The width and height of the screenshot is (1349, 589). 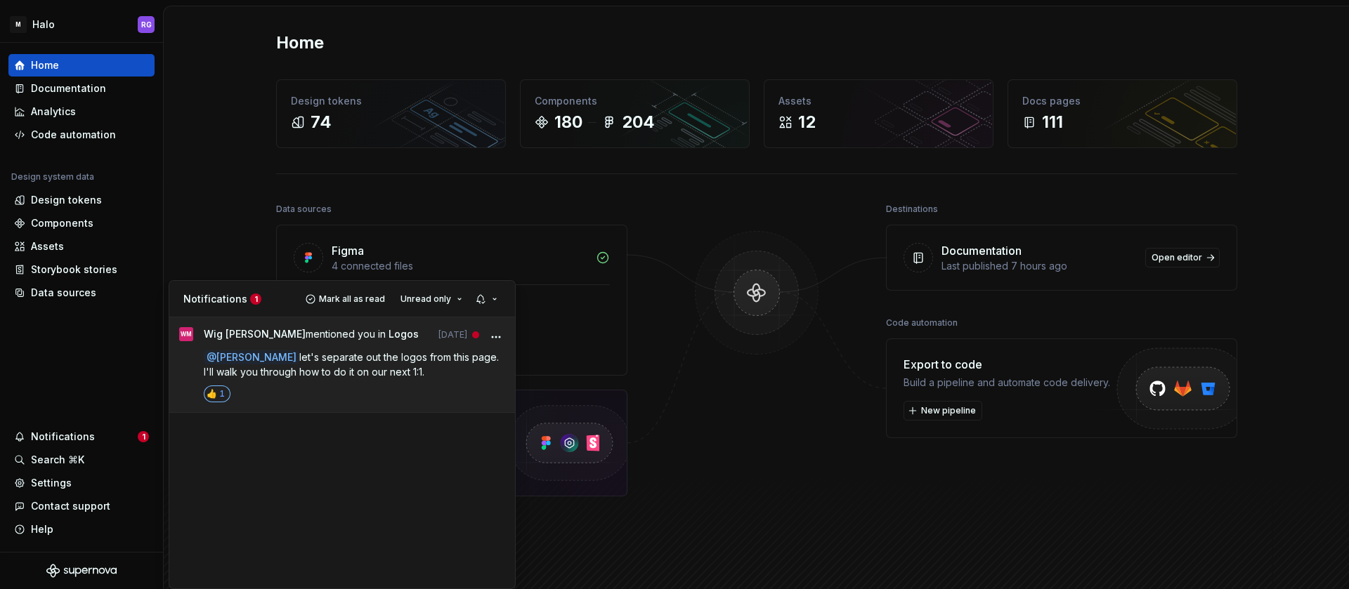 What do you see at coordinates (452, 335) in the screenshot?
I see `time: 8/22/2025, 5:20 AM` at bounding box center [452, 335].